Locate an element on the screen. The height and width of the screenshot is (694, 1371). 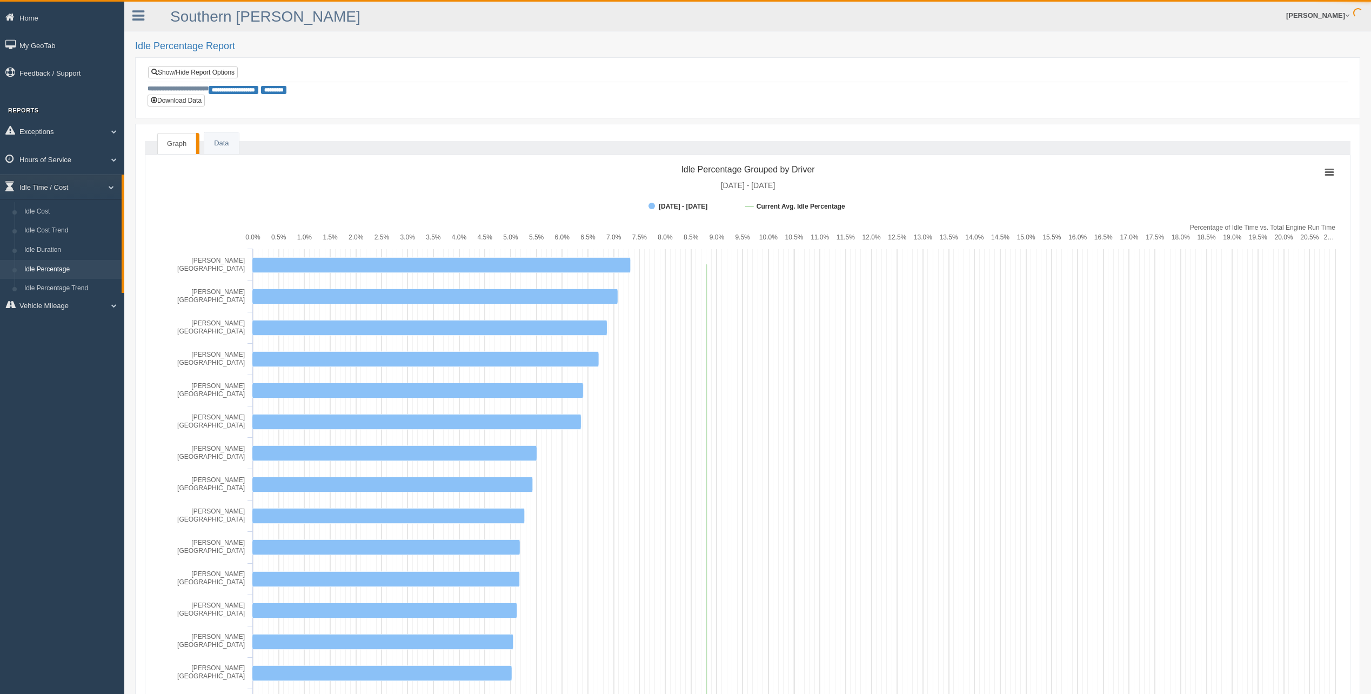
text: 7.5% is located at coordinates (640, 237).